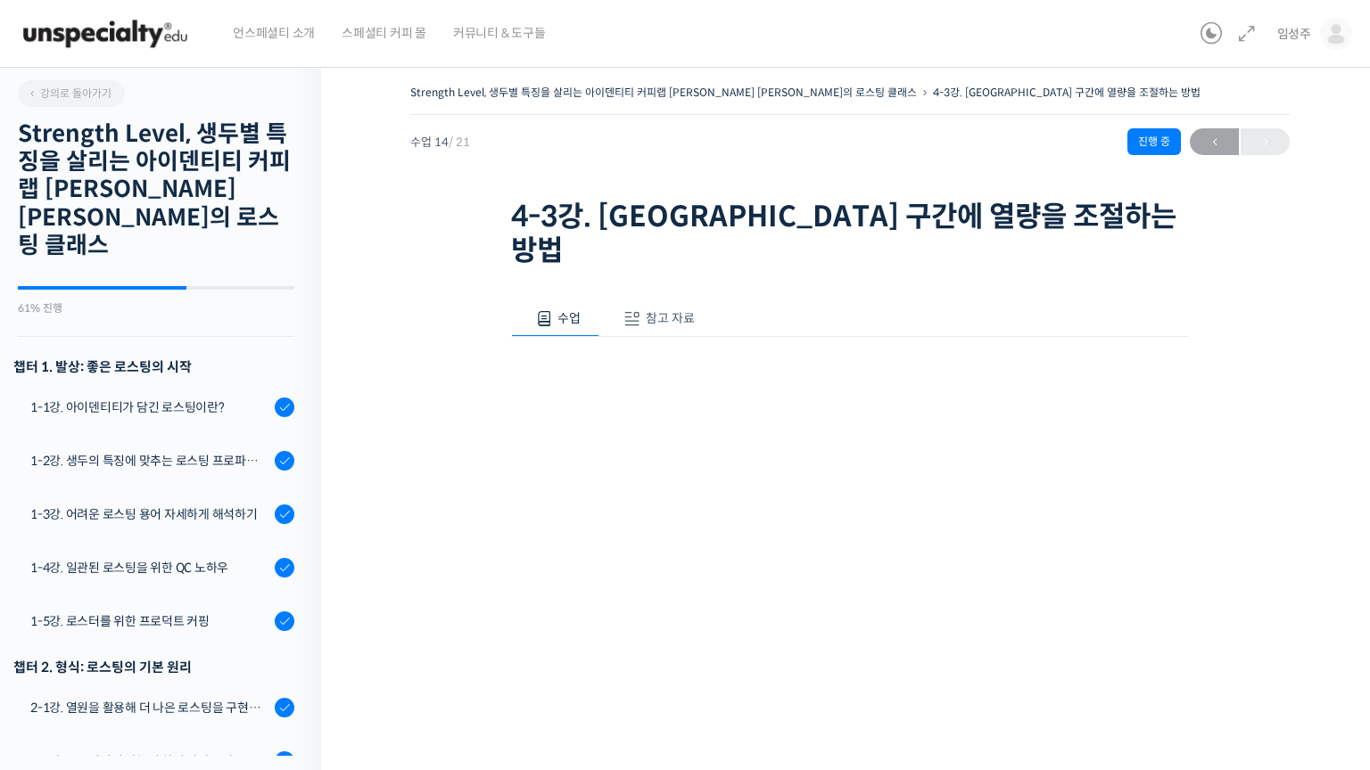  What do you see at coordinates (150, 407) in the screenshot?
I see `div: 1-1강. 아이덴티티가 담긴 로스팅이란?` at bounding box center [150, 407].